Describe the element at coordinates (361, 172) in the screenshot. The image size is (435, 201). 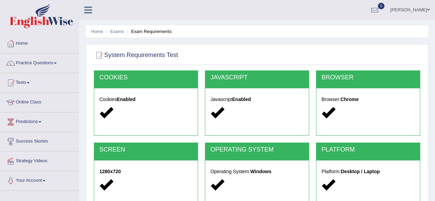
I see `strong: Desktop / Laptop` at that location.